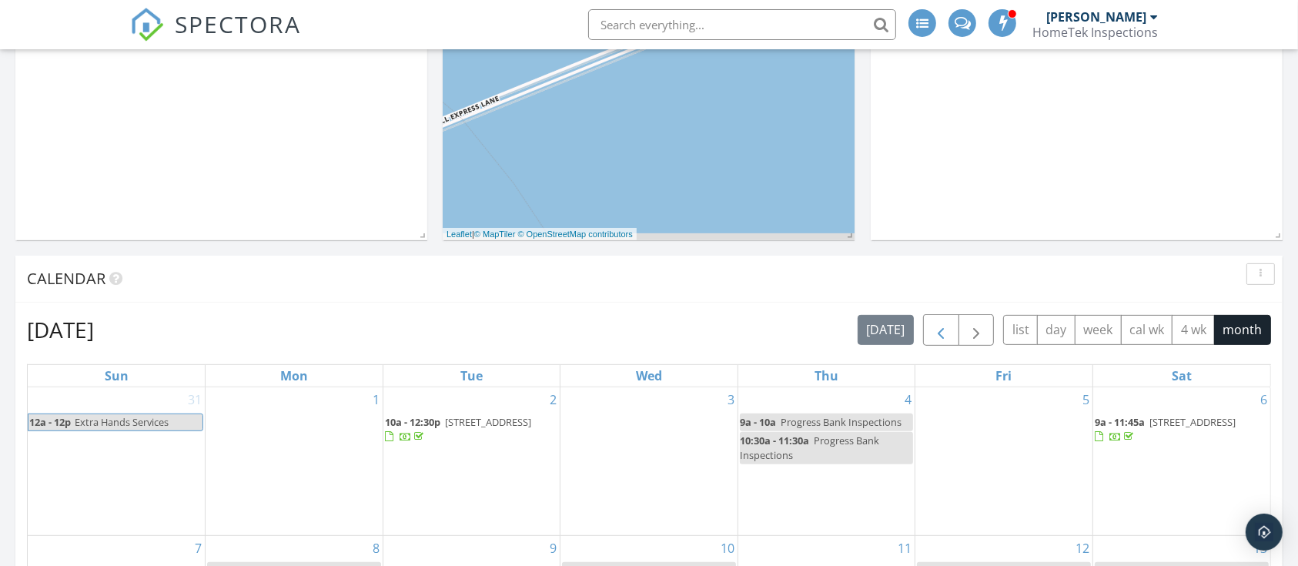 The height and width of the screenshot is (566, 1298). I want to click on a: SPECTORA, so click(216, 37).